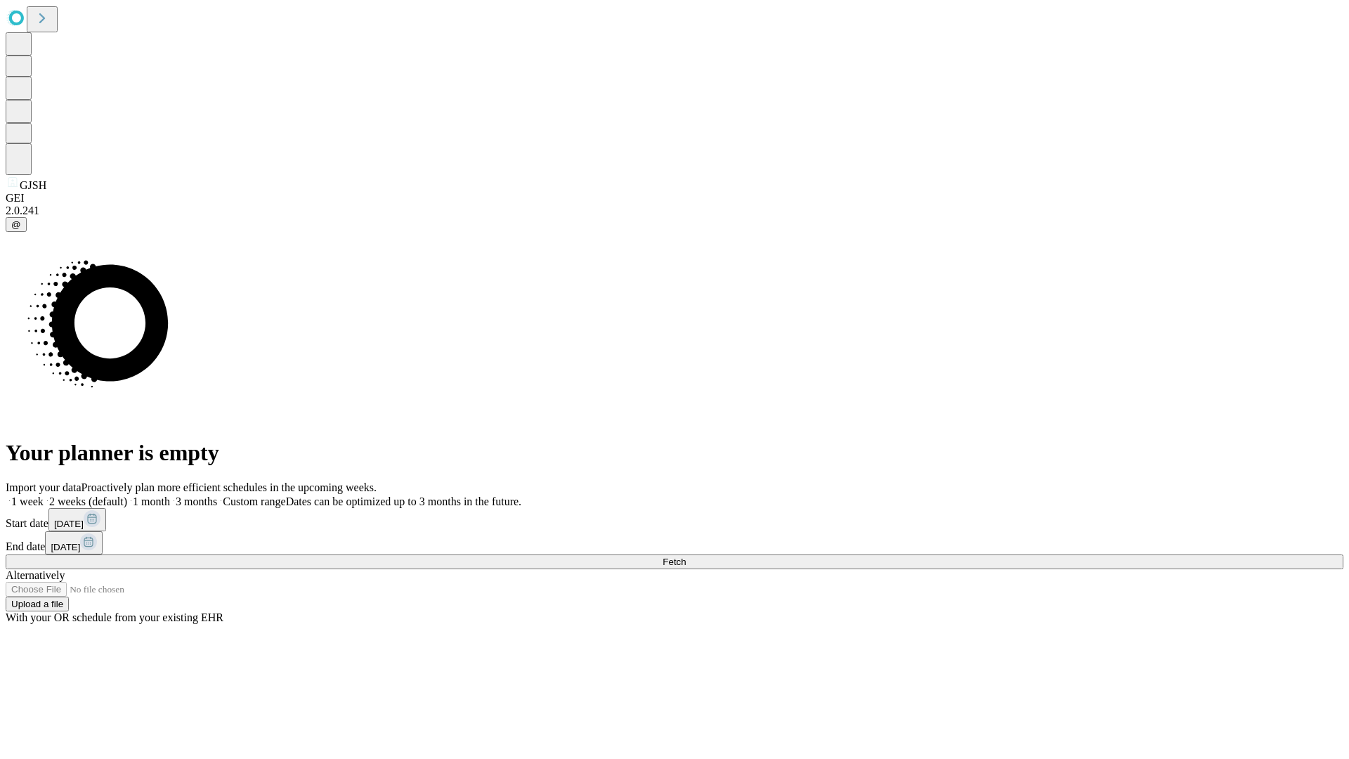 The height and width of the screenshot is (759, 1349). What do you see at coordinates (675, 519) in the screenshot?
I see `div: Start date` at bounding box center [675, 519].